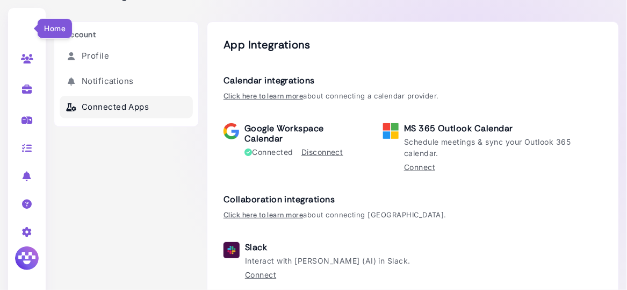  I want to click on h3: Calendar integrations, so click(413, 80).